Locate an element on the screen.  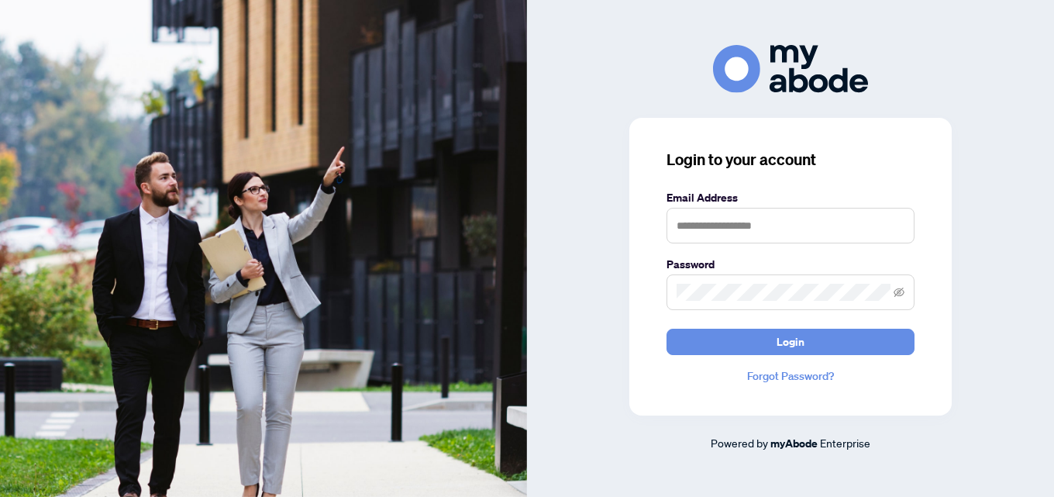
img: ma-logo is located at coordinates (791, 68).